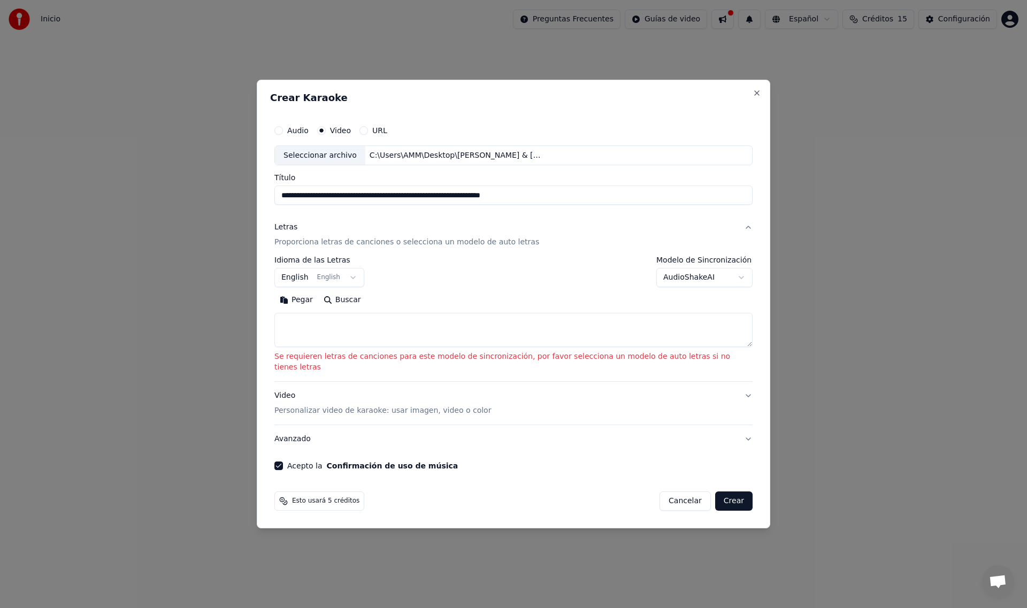 The image size is (1027, 608). Describe the element at coordinates (513, 98) in the screenshot. I see `h2: Crear Karaoke` at that location.